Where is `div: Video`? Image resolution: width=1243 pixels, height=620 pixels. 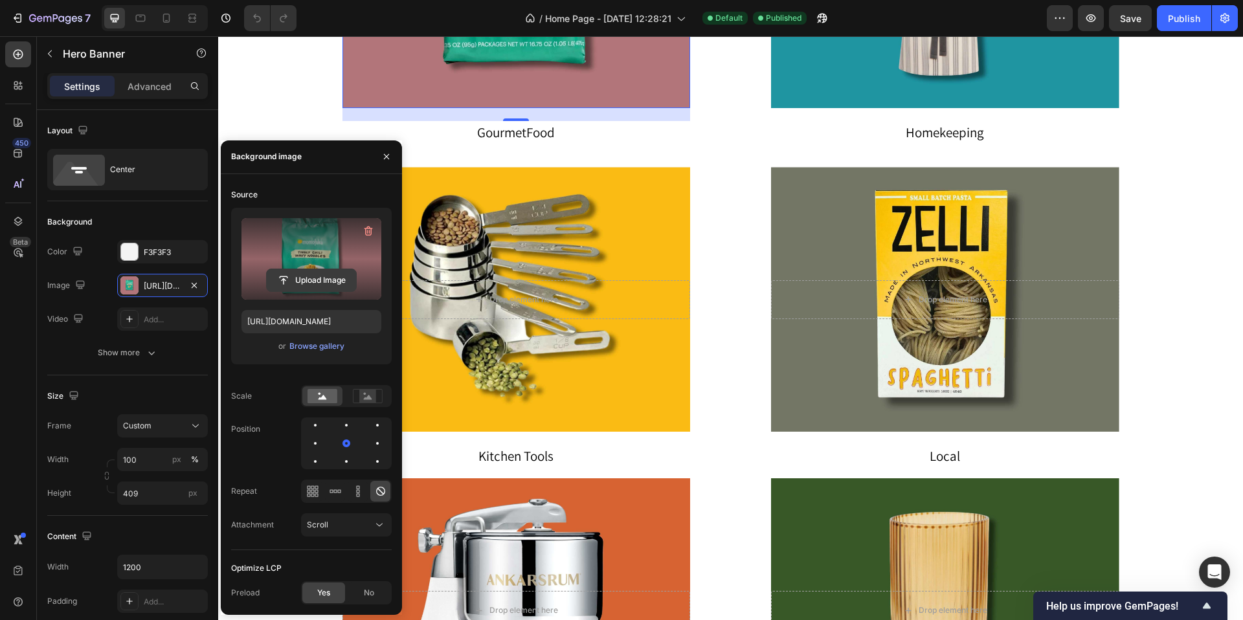
div: Video is located at coordinates (67, 319).